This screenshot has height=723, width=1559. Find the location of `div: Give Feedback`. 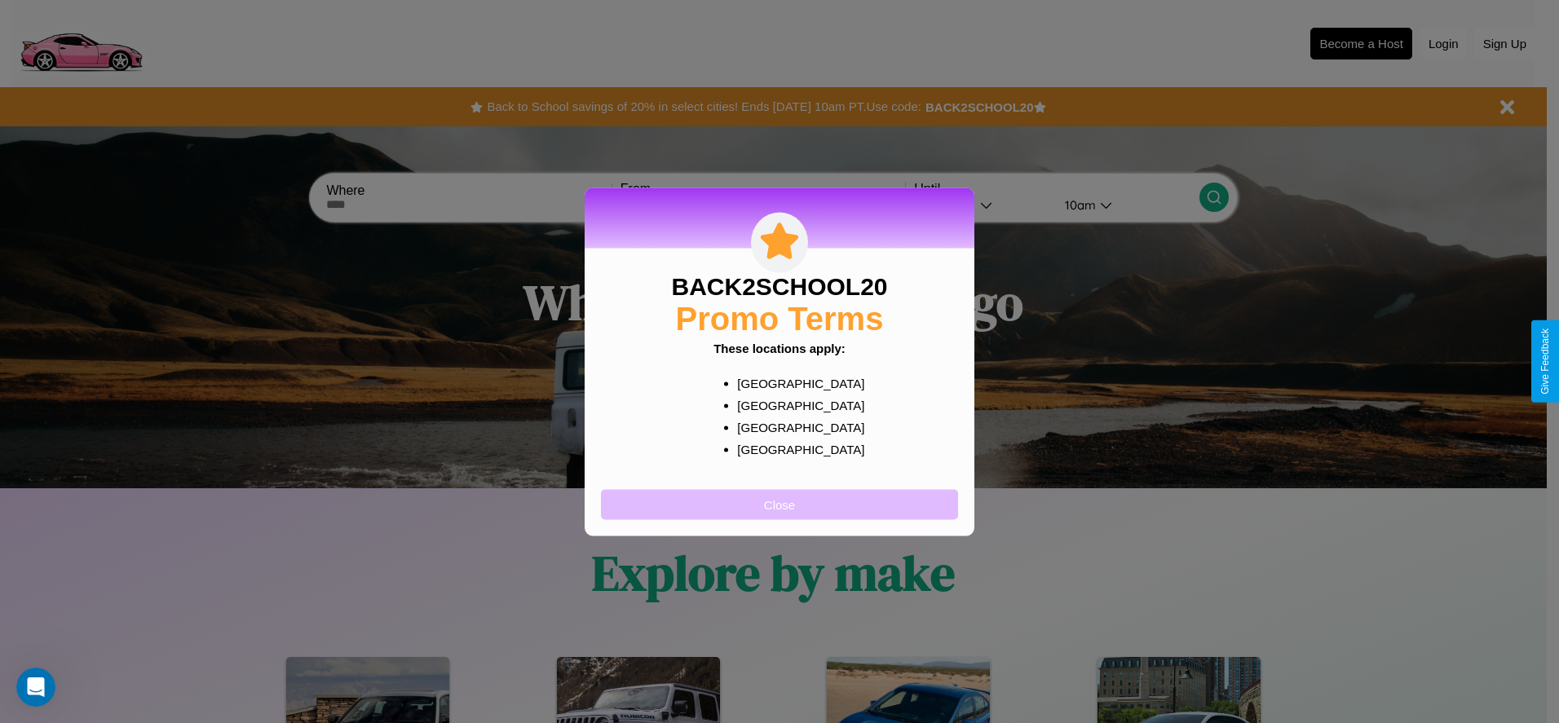

div: Give Feedback is located at coordinates (1545, 361).